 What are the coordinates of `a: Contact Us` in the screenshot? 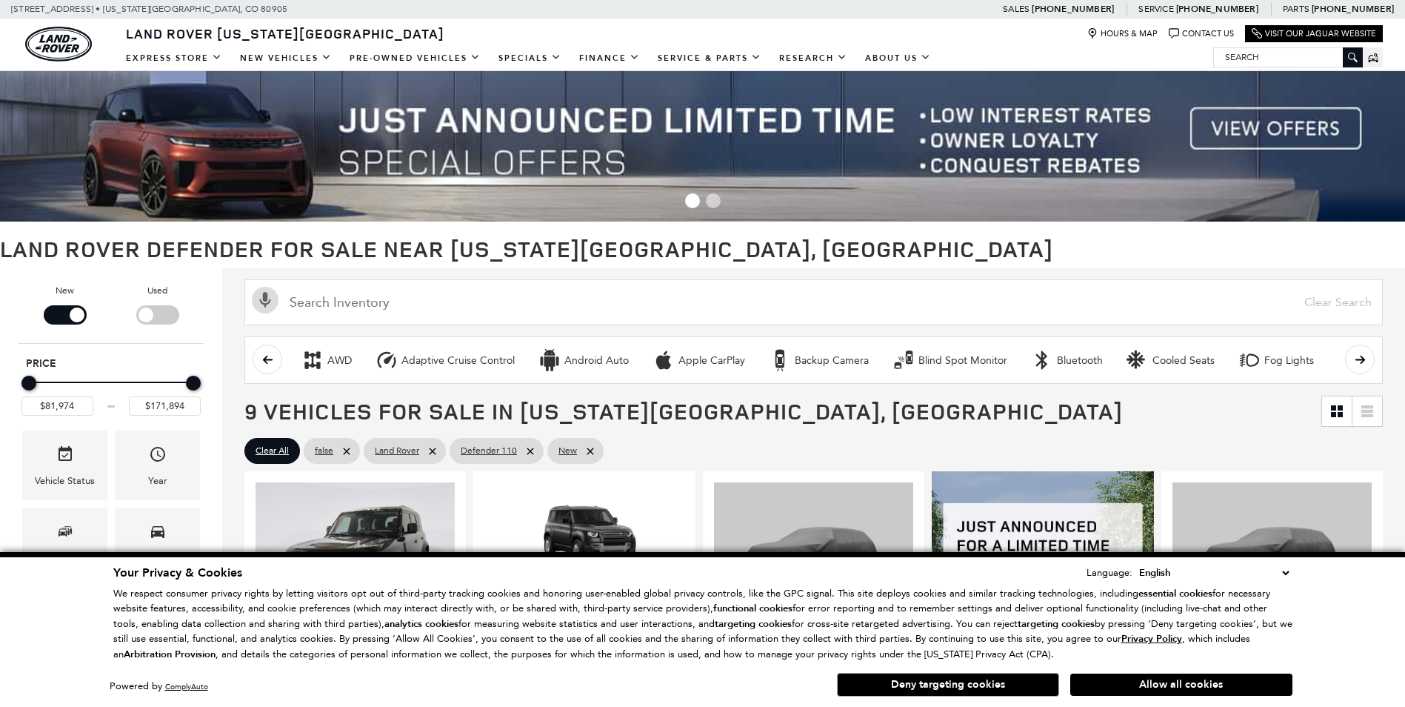 It's located at (1201, 33).